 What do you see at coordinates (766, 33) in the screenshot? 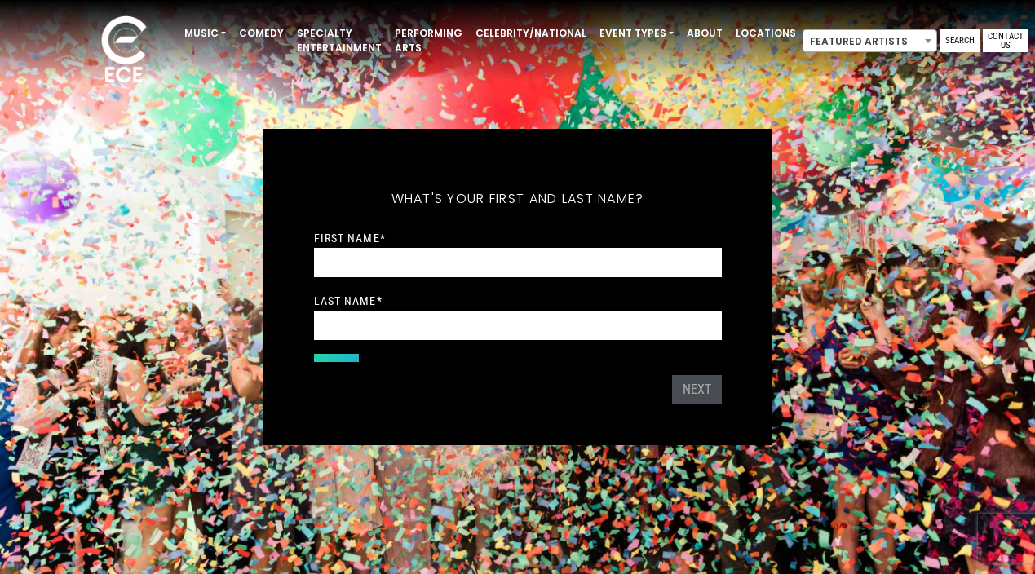
I see `a: Locations` at bounding box center [766, 33].